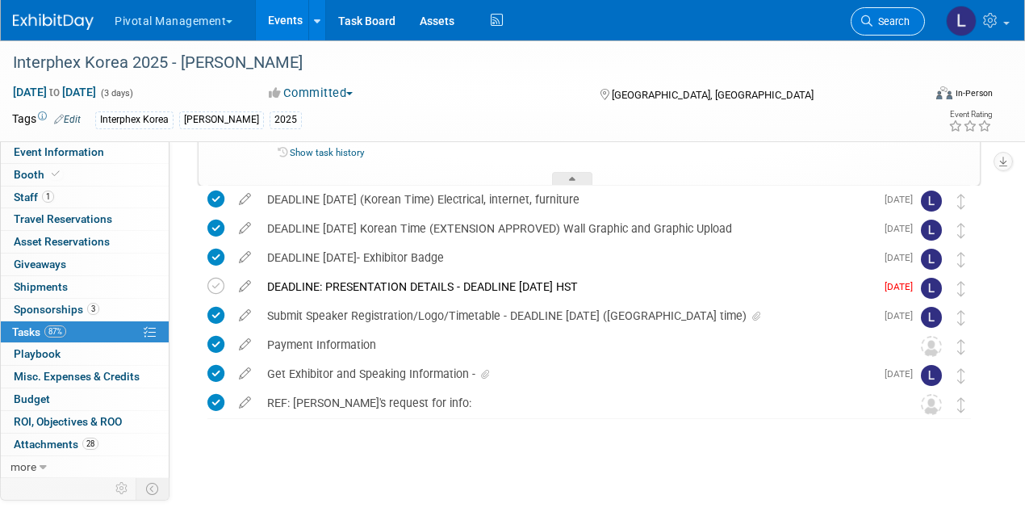 This screenshot has height=516, width=1025. Describe the element at coordinates (85, 332) in the screenshot. I see `a: Tasks87%` at that location.